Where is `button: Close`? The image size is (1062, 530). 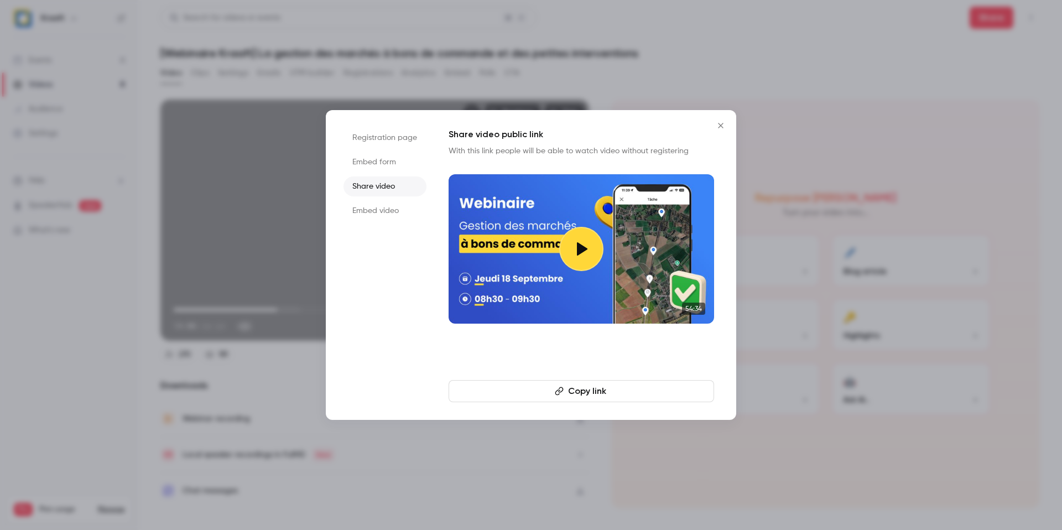 button: Close is located at coordinates (721, 126).